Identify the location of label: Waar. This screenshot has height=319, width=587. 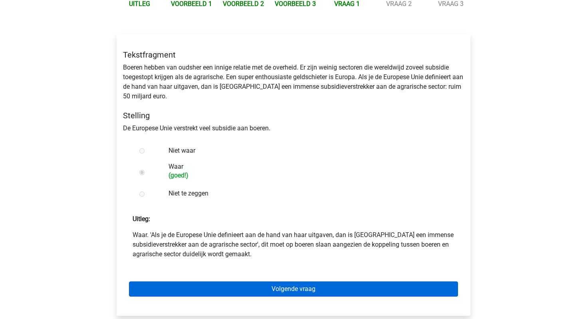
(307, 170).